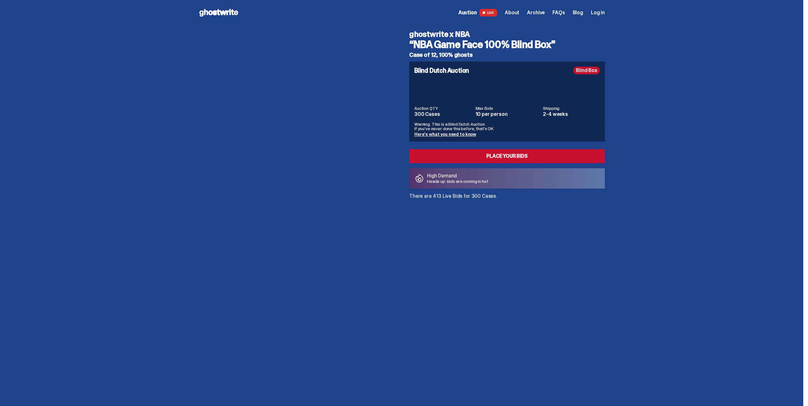 The height and width of the screenshot is (406, 808). Describe the element at coordinates (507, 196) in the screenshot. I see `p: There are 413 Live Bids for 300 Cases.` at that location.